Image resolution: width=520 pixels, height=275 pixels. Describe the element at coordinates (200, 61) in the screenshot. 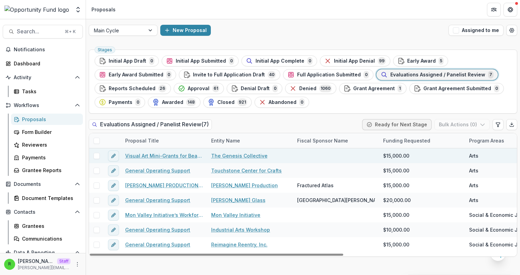

I see `button: Initial App Submitted0` at that location.